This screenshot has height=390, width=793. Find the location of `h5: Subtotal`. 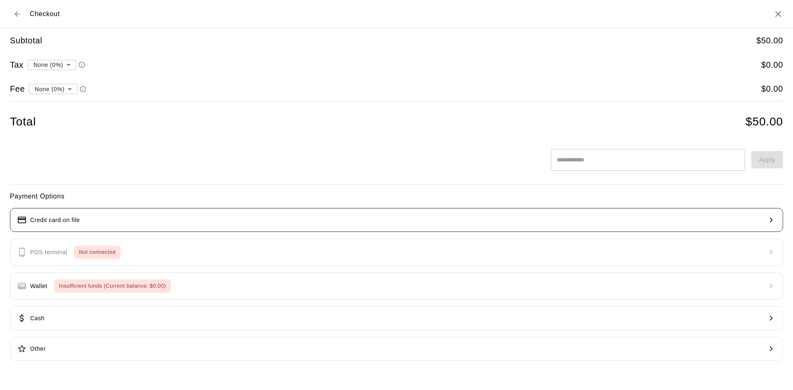

h5: Subtotal is located at coordinates (26, 40).